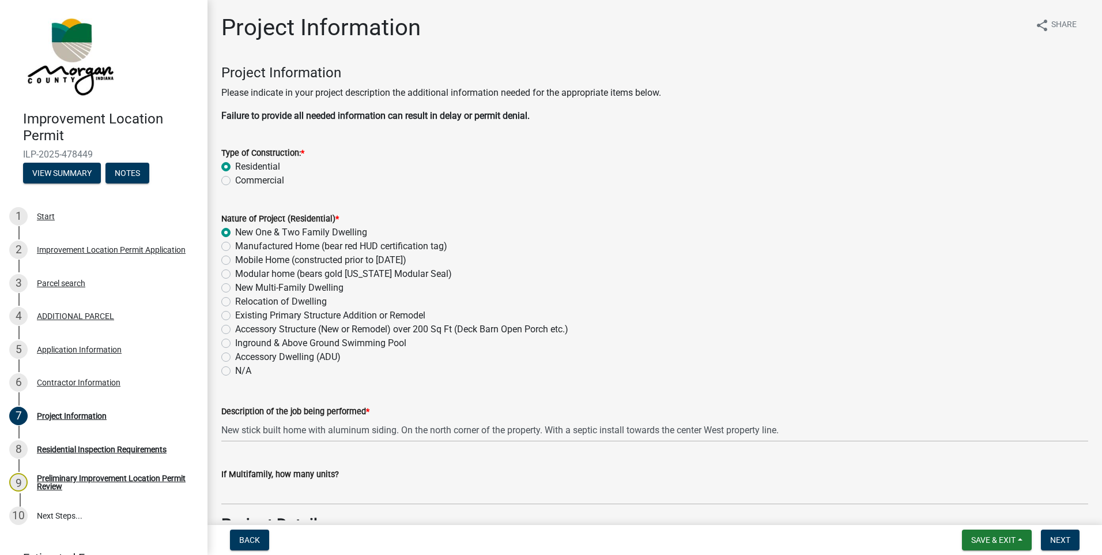 The image size is (1102, 555). I want to click on button: Next, so click(1060, 540).